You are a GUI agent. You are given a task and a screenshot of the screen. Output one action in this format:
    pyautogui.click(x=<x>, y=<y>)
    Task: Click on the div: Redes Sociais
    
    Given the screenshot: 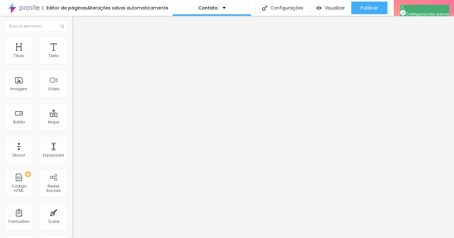 What is the action you would take?
    pyautogui.click(x=53, y=188)
    